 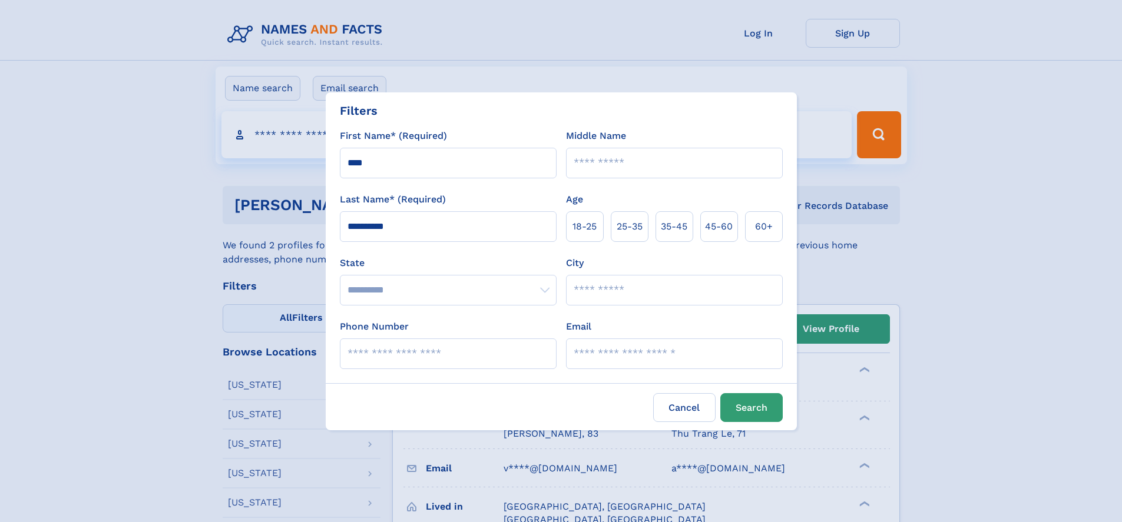 I want to click on label: Phone Number, so click(x=374, y=327).